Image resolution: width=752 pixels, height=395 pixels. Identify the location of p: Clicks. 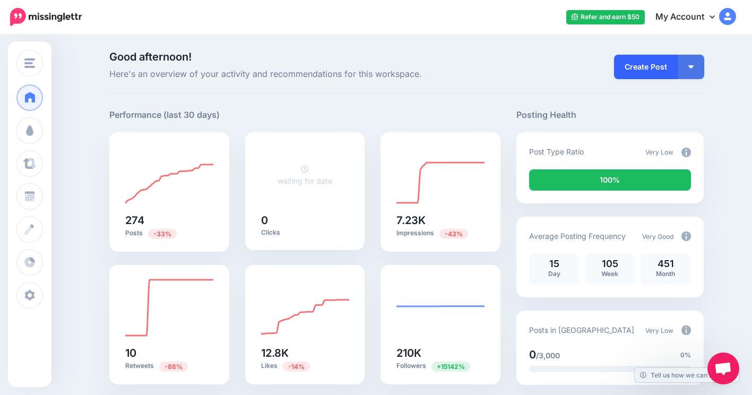
(305, 232).